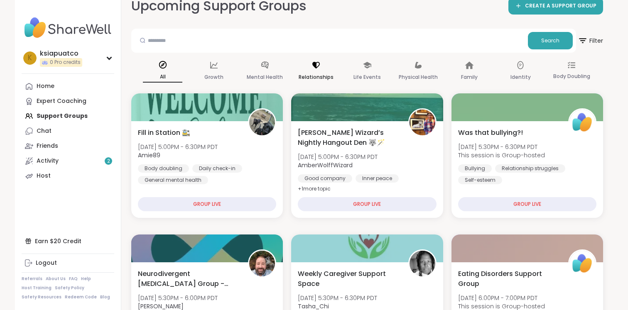 Image resolution: width=628 pixels, height=310 pixels. I want to click on div: Home, so click(45, 86).